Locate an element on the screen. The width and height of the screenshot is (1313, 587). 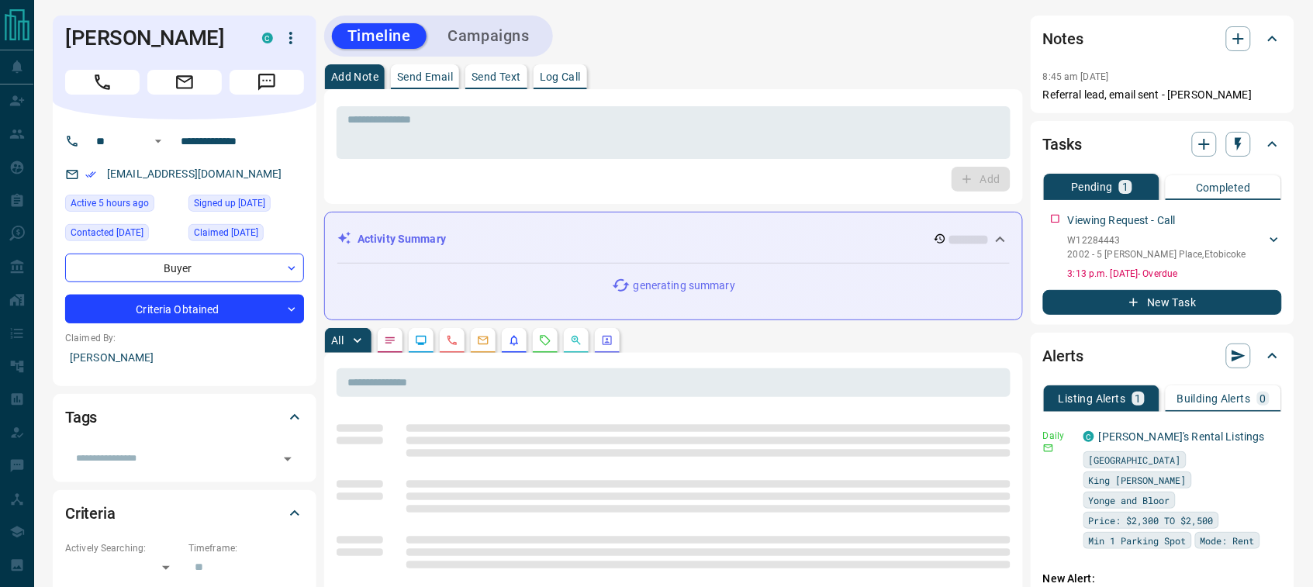
p: Completed is located at coordinates (1223, 188).